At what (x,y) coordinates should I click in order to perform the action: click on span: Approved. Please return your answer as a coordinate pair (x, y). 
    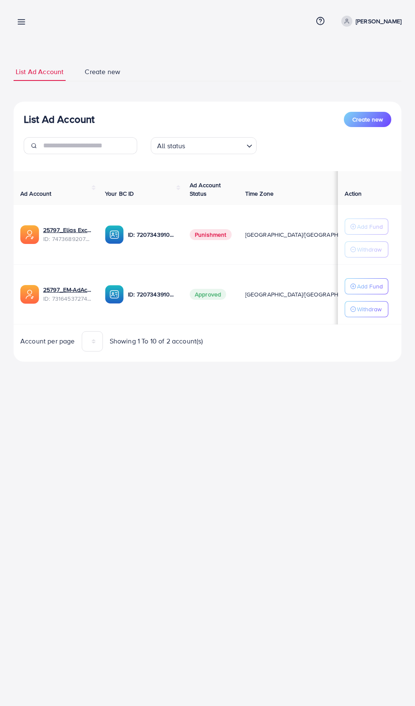
    Looking at the image, I should click on (208, 294).